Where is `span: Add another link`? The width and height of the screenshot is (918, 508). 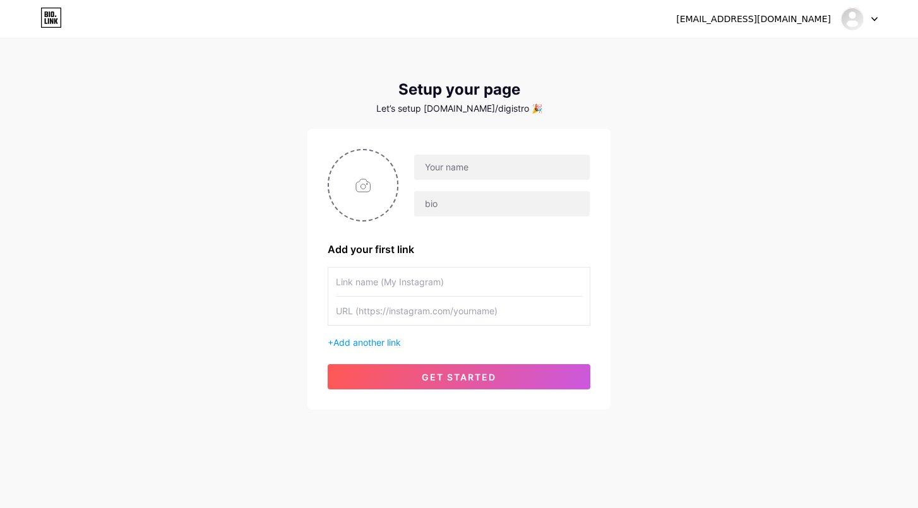
span: Add another link is located at coordinates (367, 342).